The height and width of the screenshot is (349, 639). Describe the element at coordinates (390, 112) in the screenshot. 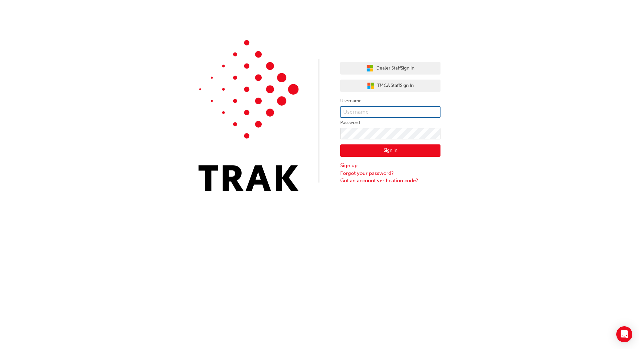

I see `input: Username` at that location.